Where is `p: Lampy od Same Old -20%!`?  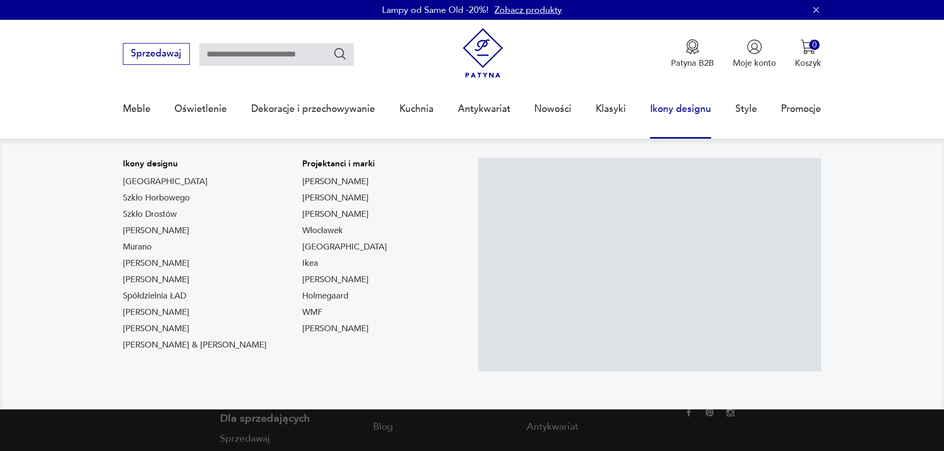
p: Lampy od Same Old -20%! is located at coordinates (435, 10).